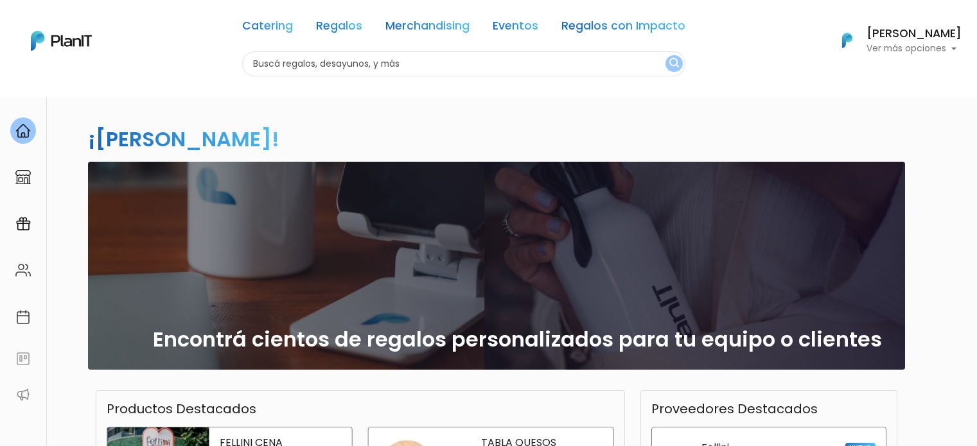 This screenshot has height=446, width=977. I want to click on a: Regalos con Impacto, so click(623, 28).